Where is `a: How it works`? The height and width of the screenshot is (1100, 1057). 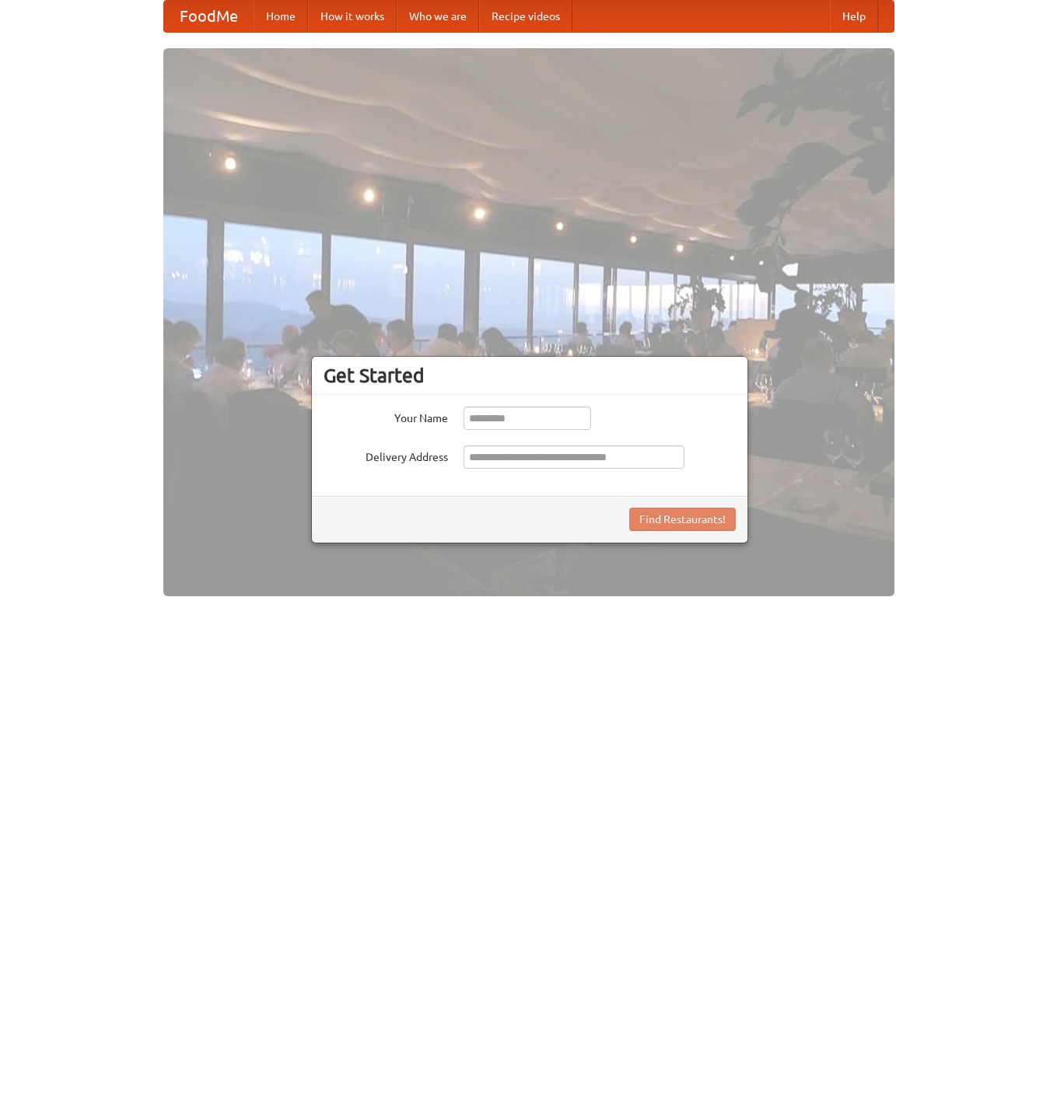
a: How it works is located at coordinates (352, 16).